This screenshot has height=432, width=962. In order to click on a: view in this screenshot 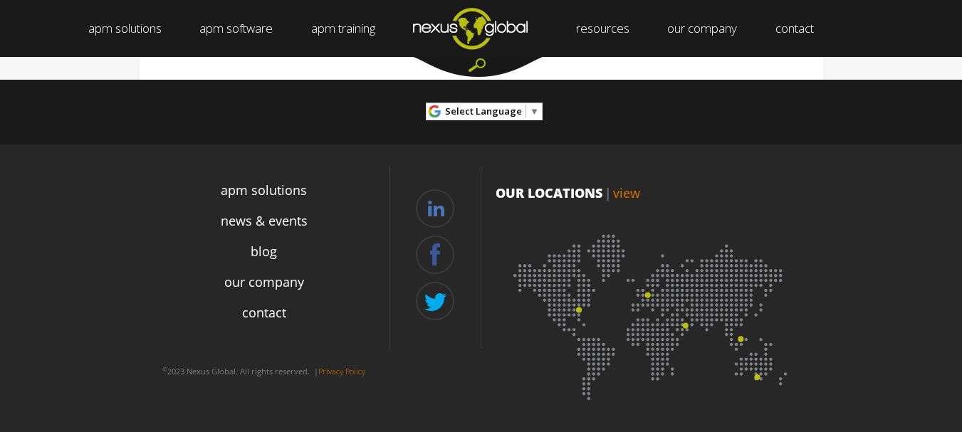, I will do `click(626, 193)`.